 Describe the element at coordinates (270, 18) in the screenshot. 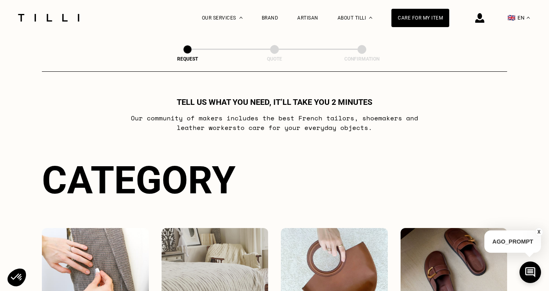

I see `div: Brand` at that location.